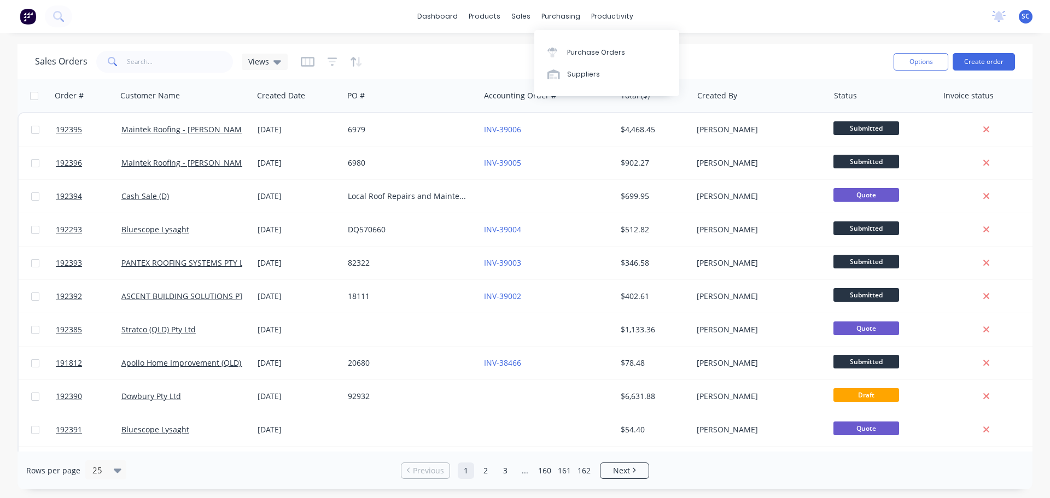  I want to click on a: ASCENT BUILDING SOLUTIONS PTY LTD, so click(192, 296).